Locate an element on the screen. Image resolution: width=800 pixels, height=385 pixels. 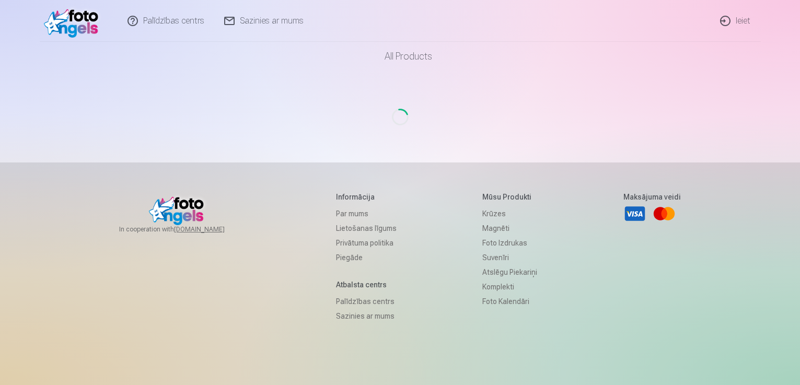
a: Magnēti is located at coordinates (510, 228).